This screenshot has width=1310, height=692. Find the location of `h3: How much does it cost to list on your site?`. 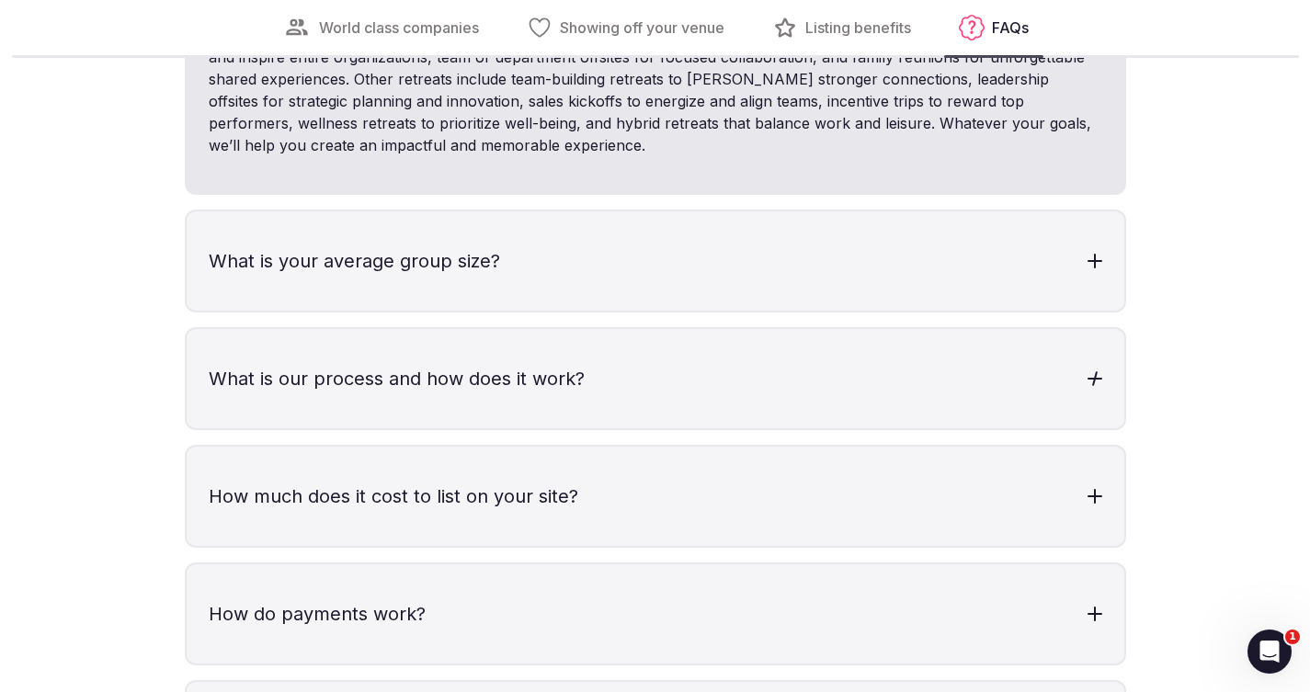

h3: How much does it cost to list on your site? is located at coordinates (656, 497).